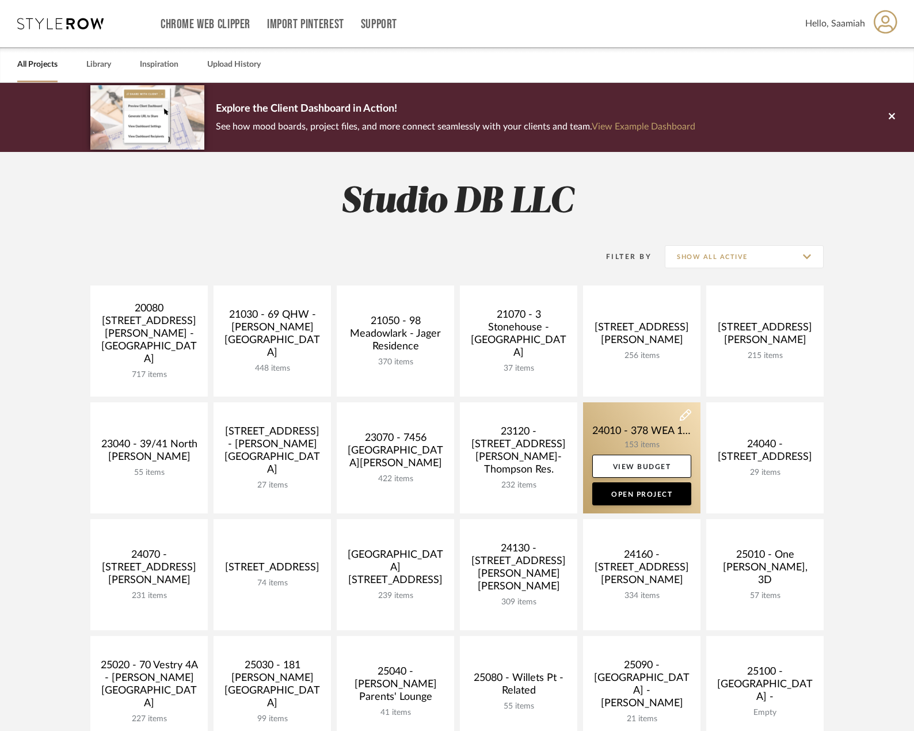 This screenshot has width=914, height=731. What do you see at coordinates (835, 24) in the screenshot?
I see `span: Hello, Saamiah` at bounding box center [835, 24].